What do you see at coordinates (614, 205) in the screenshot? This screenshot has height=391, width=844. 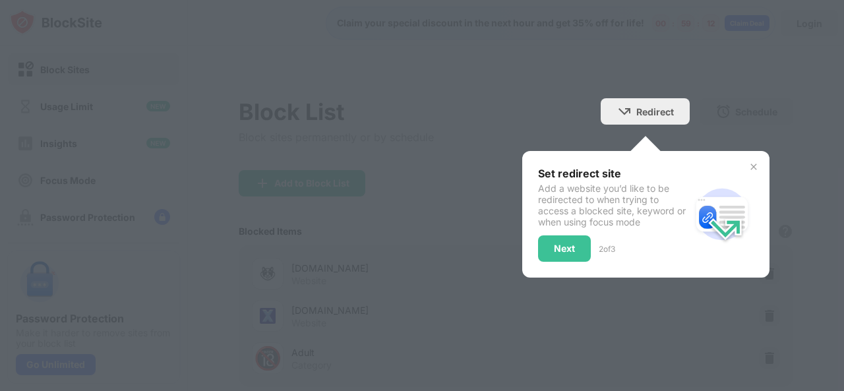 I see `div: Add a website you’d like to be redirected to when trying to access a blocked site, keyword or whe...` at bounding box center [614, 205].